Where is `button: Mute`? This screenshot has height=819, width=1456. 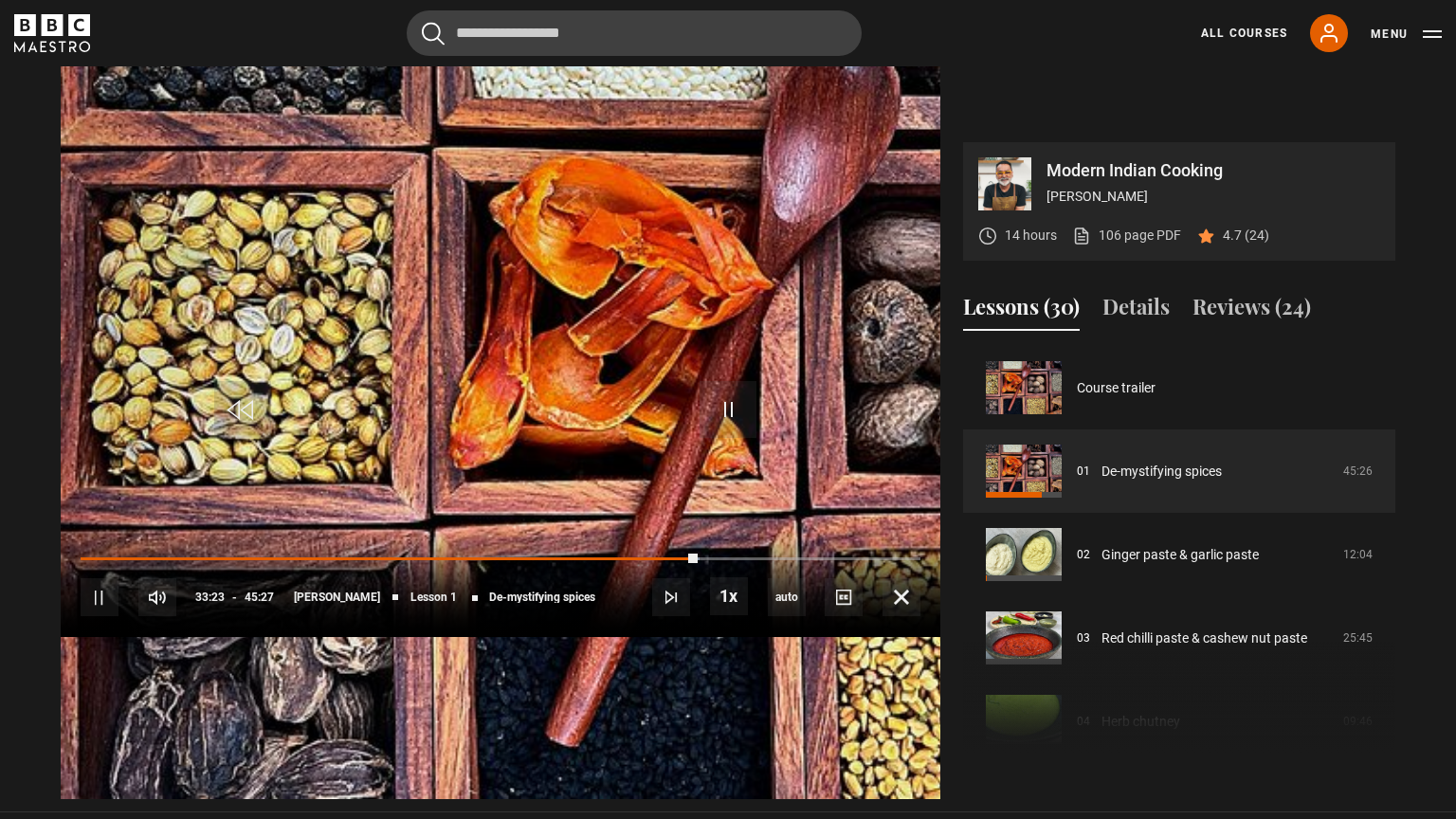
button: Mute is located at coordinates (158, 597).